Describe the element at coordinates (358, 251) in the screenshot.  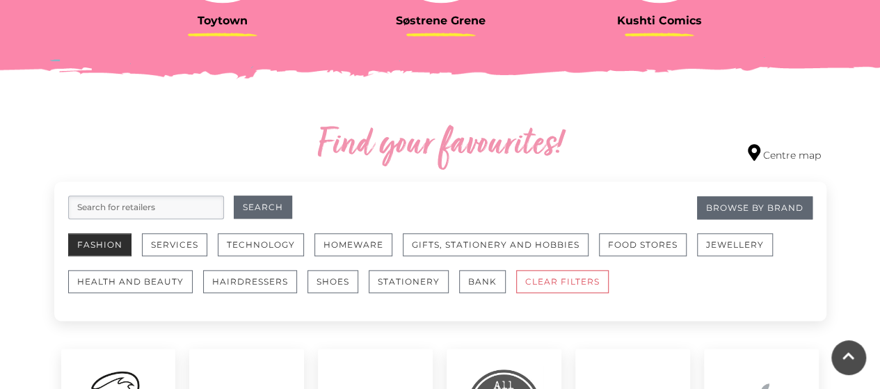
I see `a: Homeware` at that location.